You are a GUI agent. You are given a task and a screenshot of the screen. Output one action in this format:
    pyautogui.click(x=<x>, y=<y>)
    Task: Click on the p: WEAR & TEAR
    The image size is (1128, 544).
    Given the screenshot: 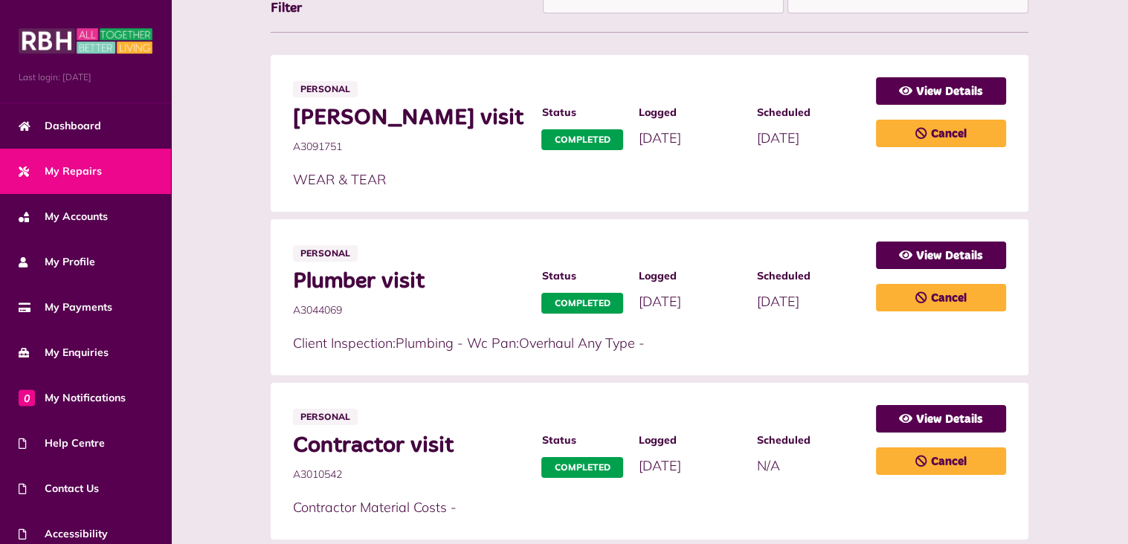 What is the action you would take?
    pyautogui.click(x=577, y=179)
    